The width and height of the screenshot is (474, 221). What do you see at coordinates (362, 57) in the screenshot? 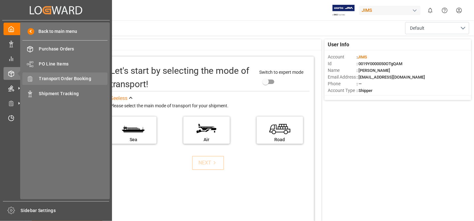
I see `span: JIMS` at bounding box center [362, 57].